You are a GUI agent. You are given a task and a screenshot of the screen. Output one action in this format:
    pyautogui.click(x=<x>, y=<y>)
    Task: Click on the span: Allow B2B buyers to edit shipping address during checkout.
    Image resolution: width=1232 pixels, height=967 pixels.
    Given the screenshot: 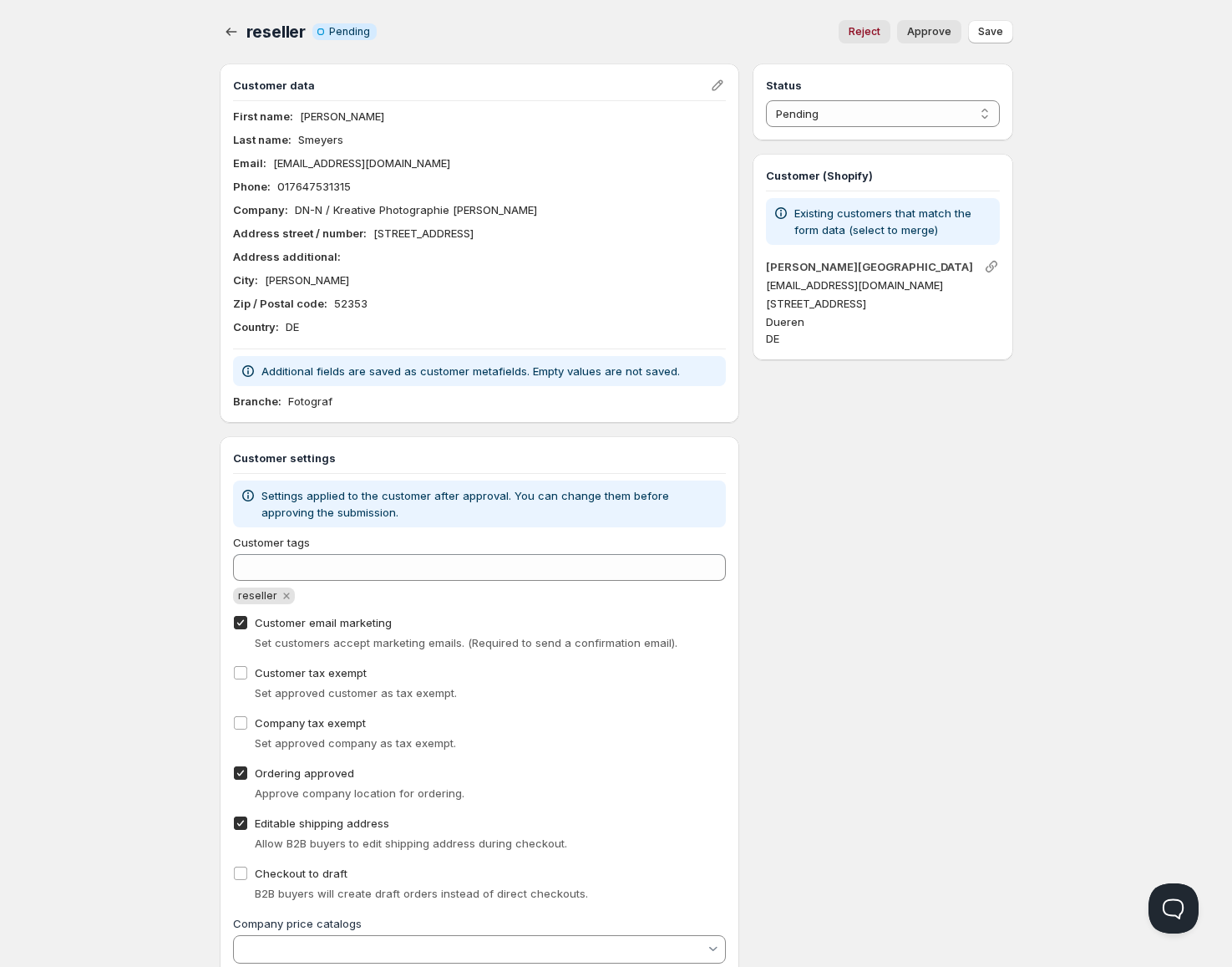 What is the action you would take?
    pyautogui.click(x=411, y=843)
    